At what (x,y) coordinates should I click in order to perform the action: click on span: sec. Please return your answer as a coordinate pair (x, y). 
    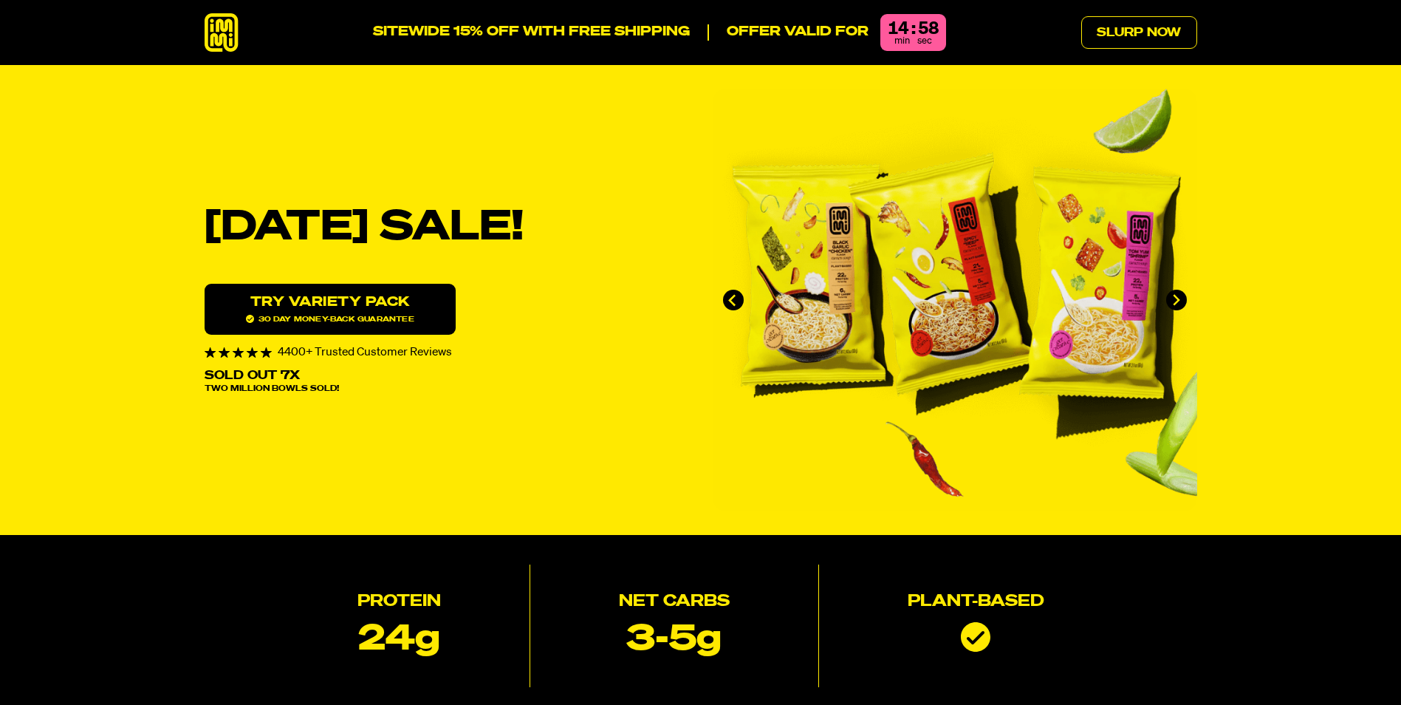
    Looking at the image, I should click on (925, 41).